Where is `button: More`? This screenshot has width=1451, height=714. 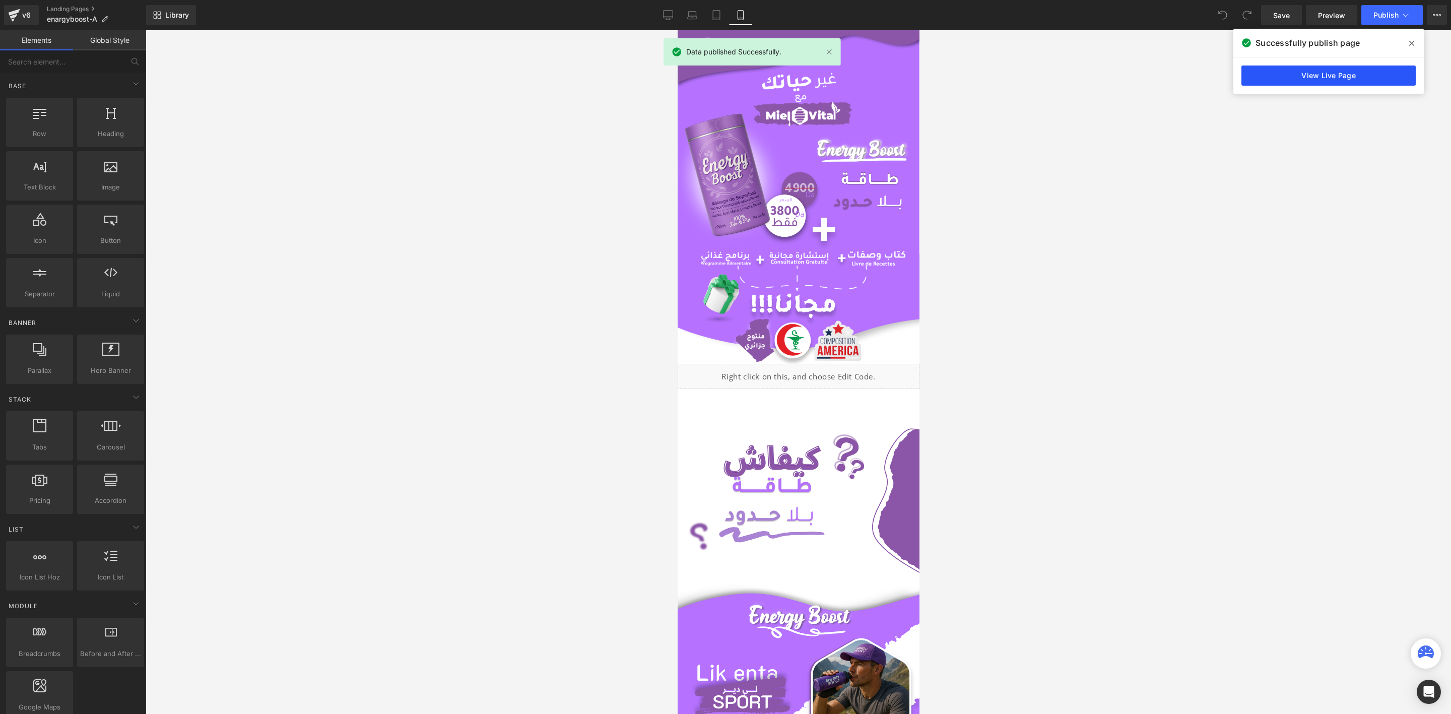 button: More is located at coordinates (1437, 15).